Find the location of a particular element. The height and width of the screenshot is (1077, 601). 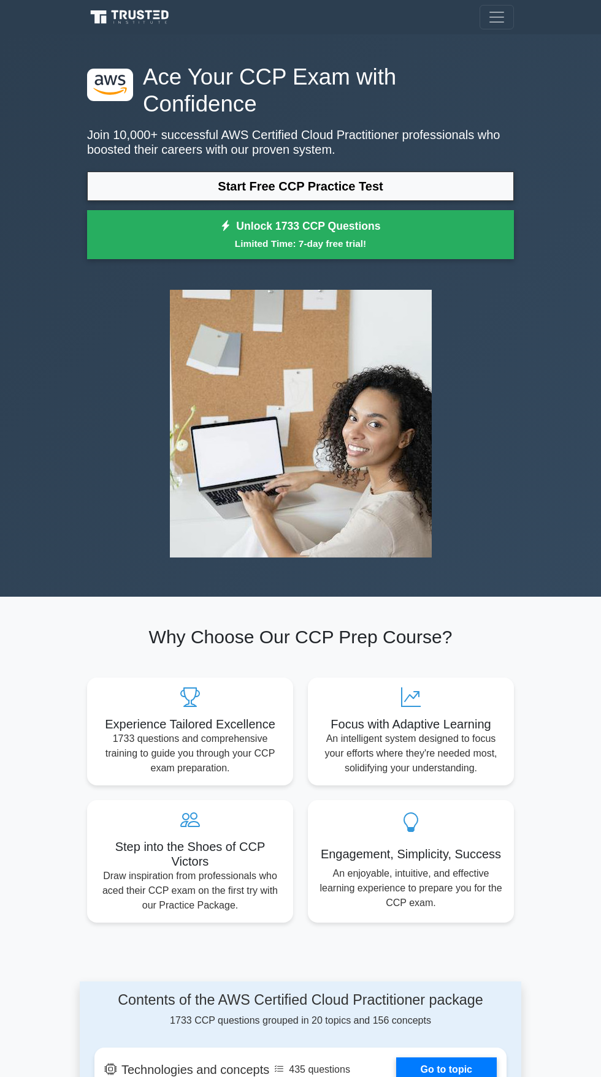

p: Draw inspiration from professionals who aced their CCP exam on the first try with our Practice Pa... is located at coordinates (190, 891).